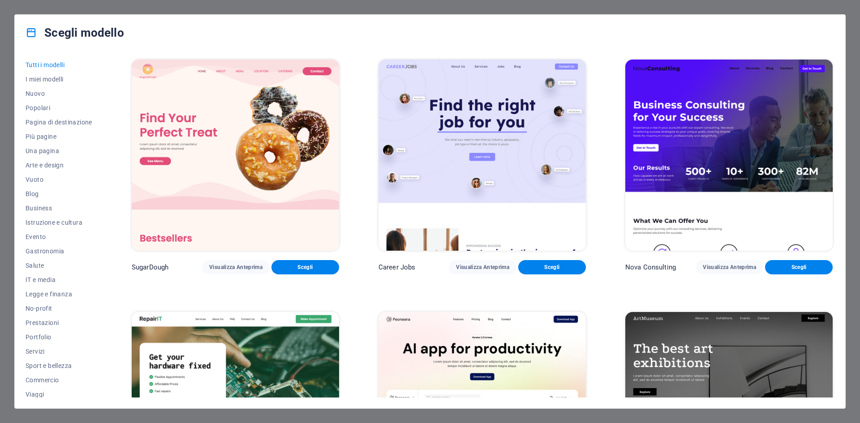 The height and width of the screenshot is (423, 860). I want to click on button: Pagina di destinazione, so click(59, 122).